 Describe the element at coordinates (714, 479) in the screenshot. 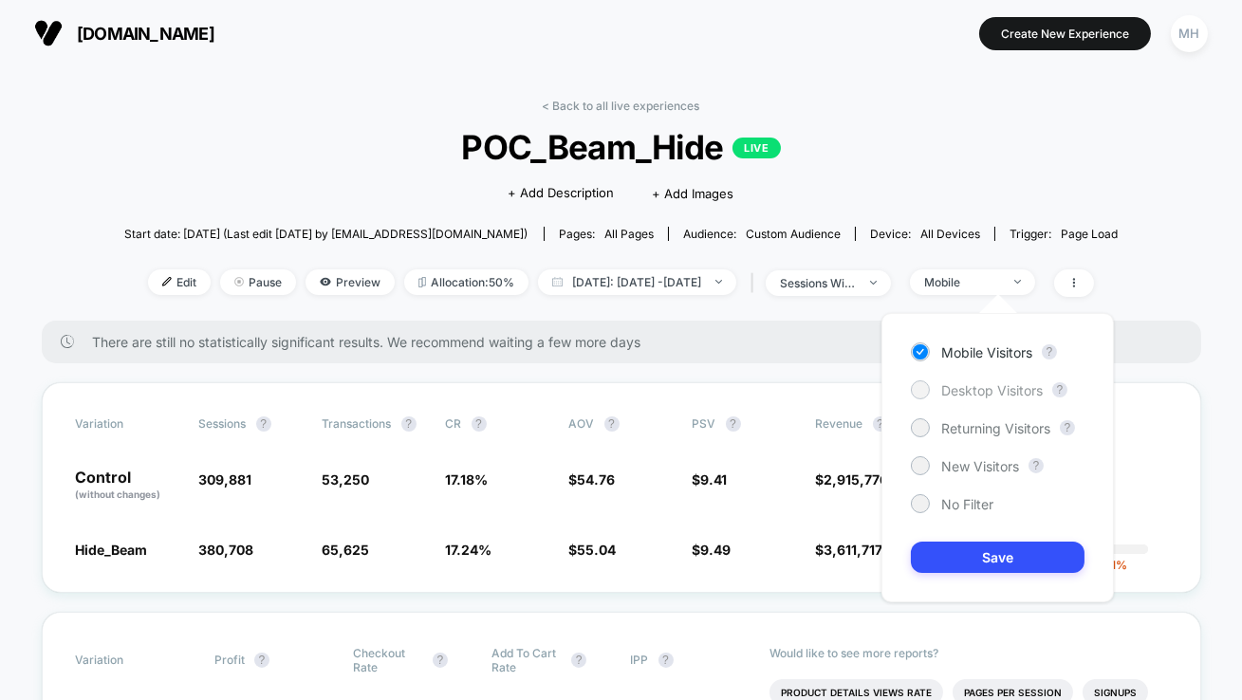

I see `span: 9.41` at that location.